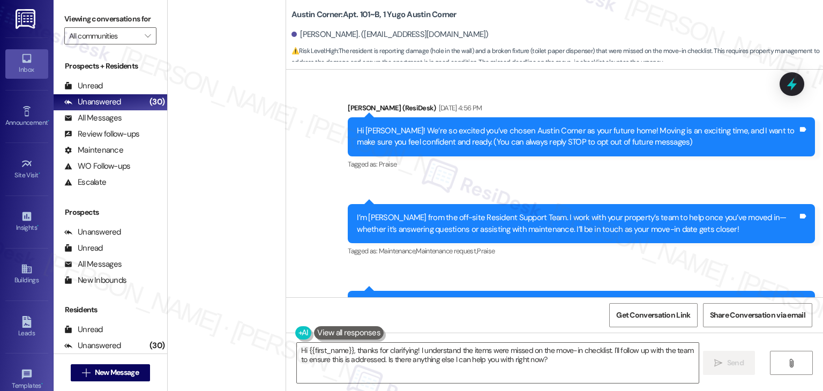 The image size is (823, 391). What do you see at coordinates (27, 169) in the screenshot?
I see `a: Site Visit •` at bounding box center [27, 169].